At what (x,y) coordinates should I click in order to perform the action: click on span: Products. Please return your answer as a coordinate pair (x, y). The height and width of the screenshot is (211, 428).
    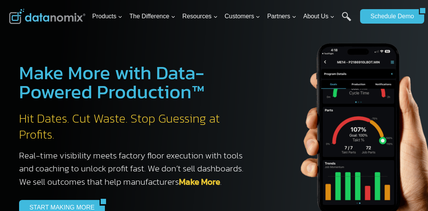
    Looking at the image, I should click on (107, 16).